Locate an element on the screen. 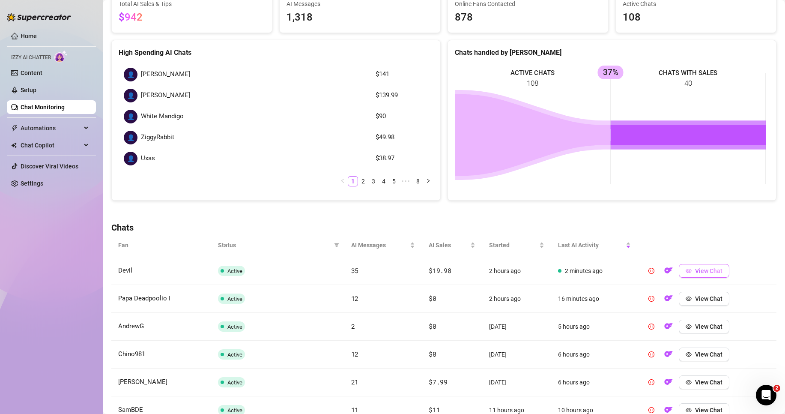 Image resolution: width=785 pixels, height=414 pixels. span: White Mandigo is located at coordinates (162, 117).